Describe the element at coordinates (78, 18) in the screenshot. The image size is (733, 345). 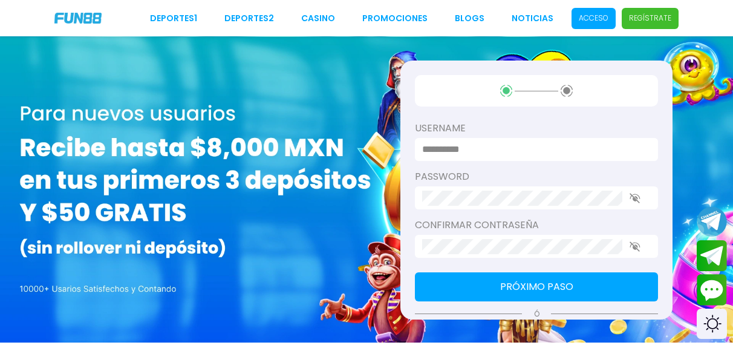
I see `img: Company Logo` at that location.